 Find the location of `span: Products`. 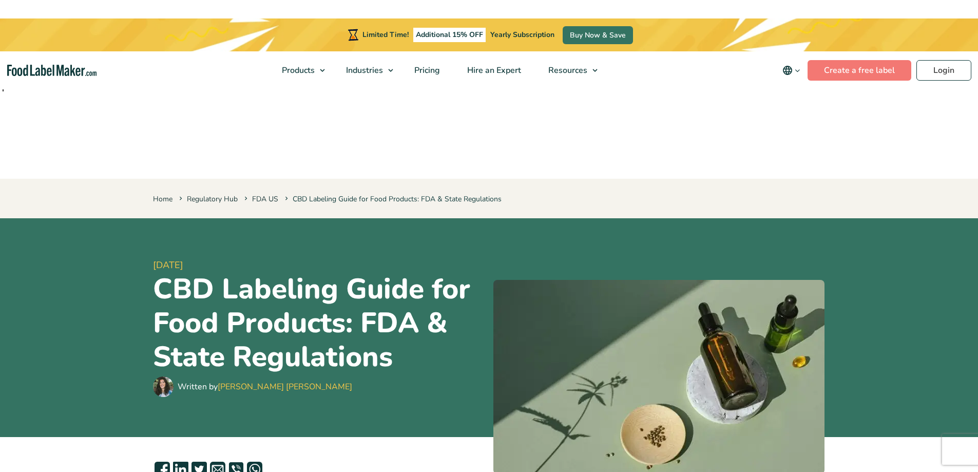

span: Products is located at coordinates (297, 70).